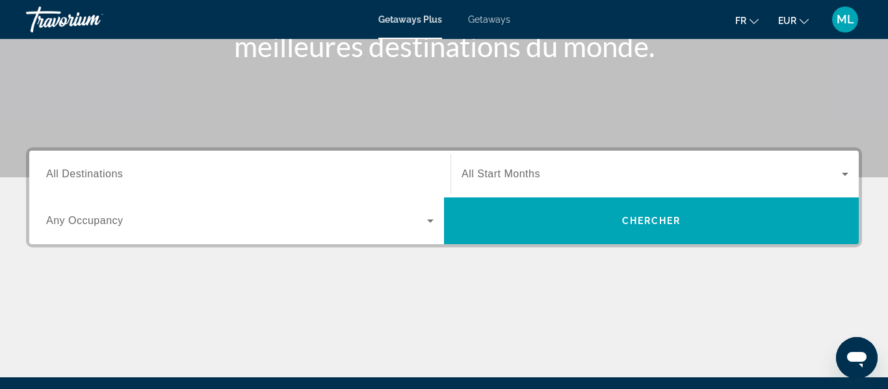 The image size is (888, 389). What do you see at coordinates (84, 173) in the screenshot?
I see `span: All Destinations` at bounding box center [84, 173].